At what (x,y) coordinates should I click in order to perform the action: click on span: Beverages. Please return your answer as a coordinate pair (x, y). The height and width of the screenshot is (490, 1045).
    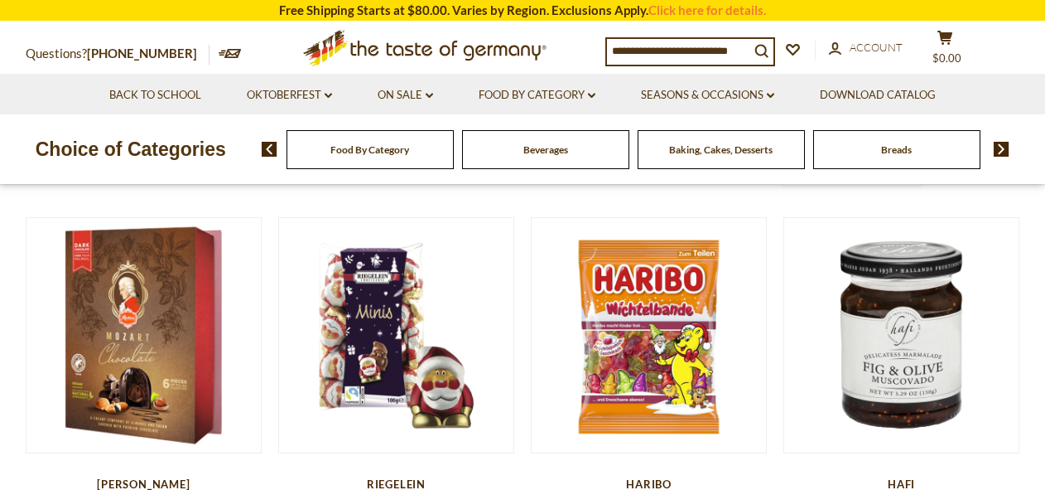
    Looking at the image, I should click on (546, 149).